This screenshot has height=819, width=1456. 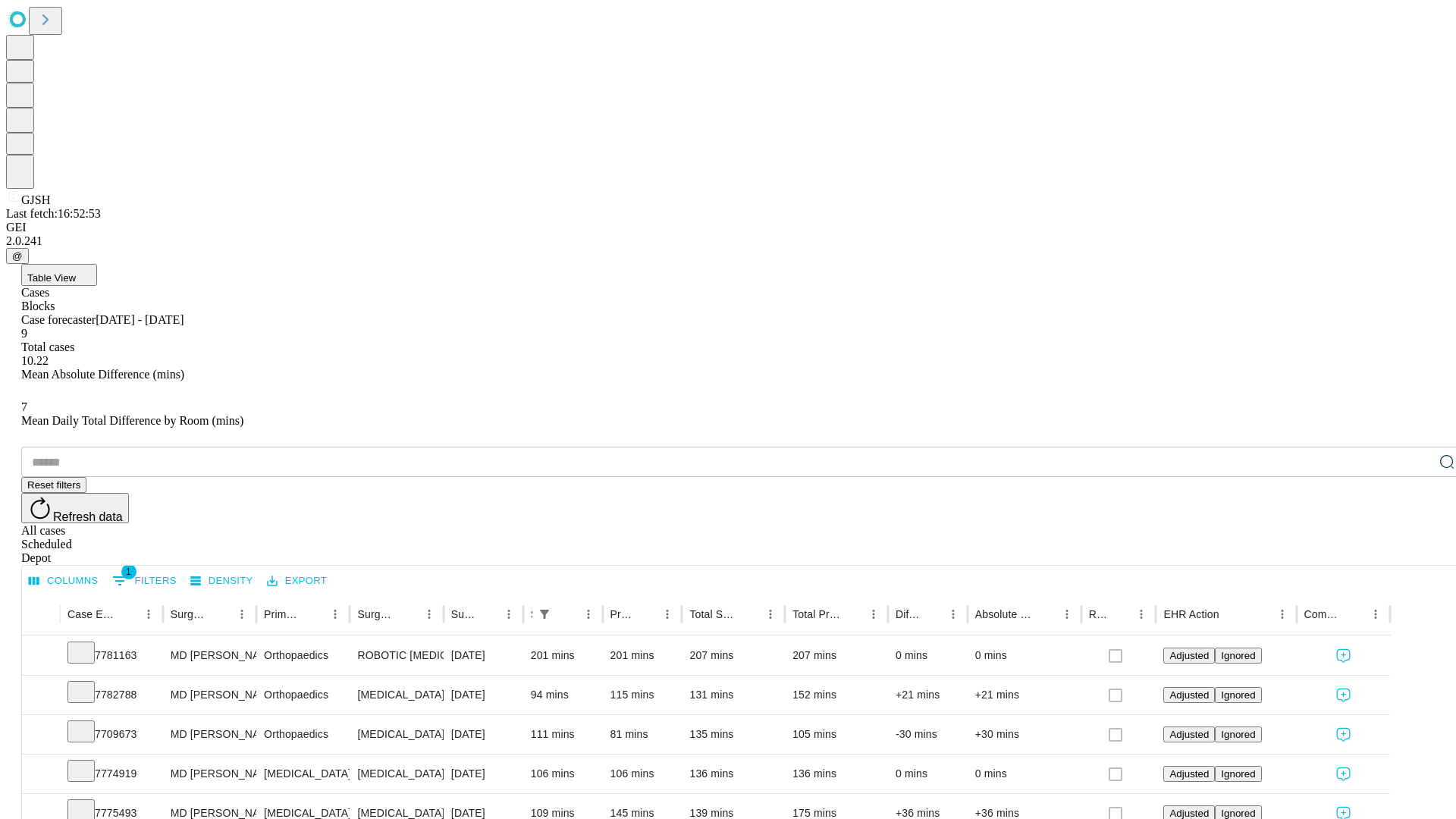 I want to click on div: 7781163, so click(x=112, y=655).